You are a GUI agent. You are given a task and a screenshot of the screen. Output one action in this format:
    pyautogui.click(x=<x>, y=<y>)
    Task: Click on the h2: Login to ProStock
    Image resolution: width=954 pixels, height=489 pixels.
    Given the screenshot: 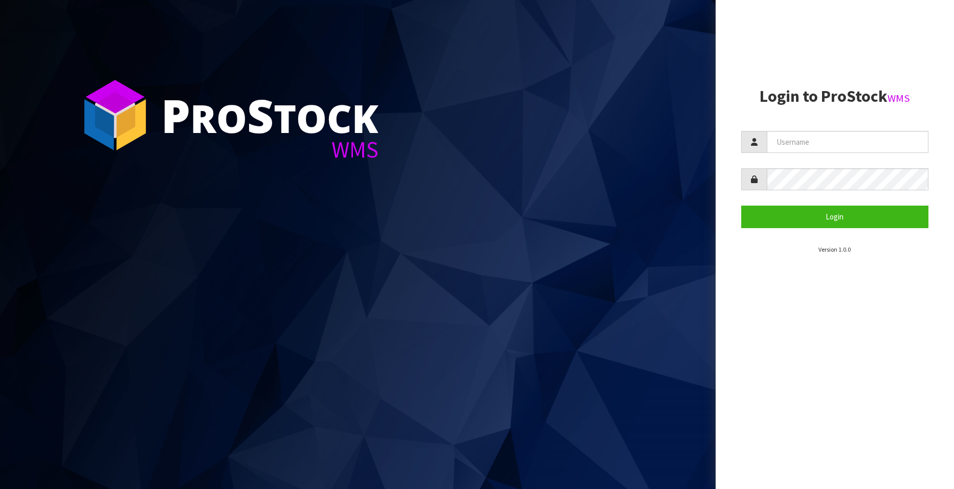 What is the action you would take?
    pyautogui.click(x=835, y=96)
    